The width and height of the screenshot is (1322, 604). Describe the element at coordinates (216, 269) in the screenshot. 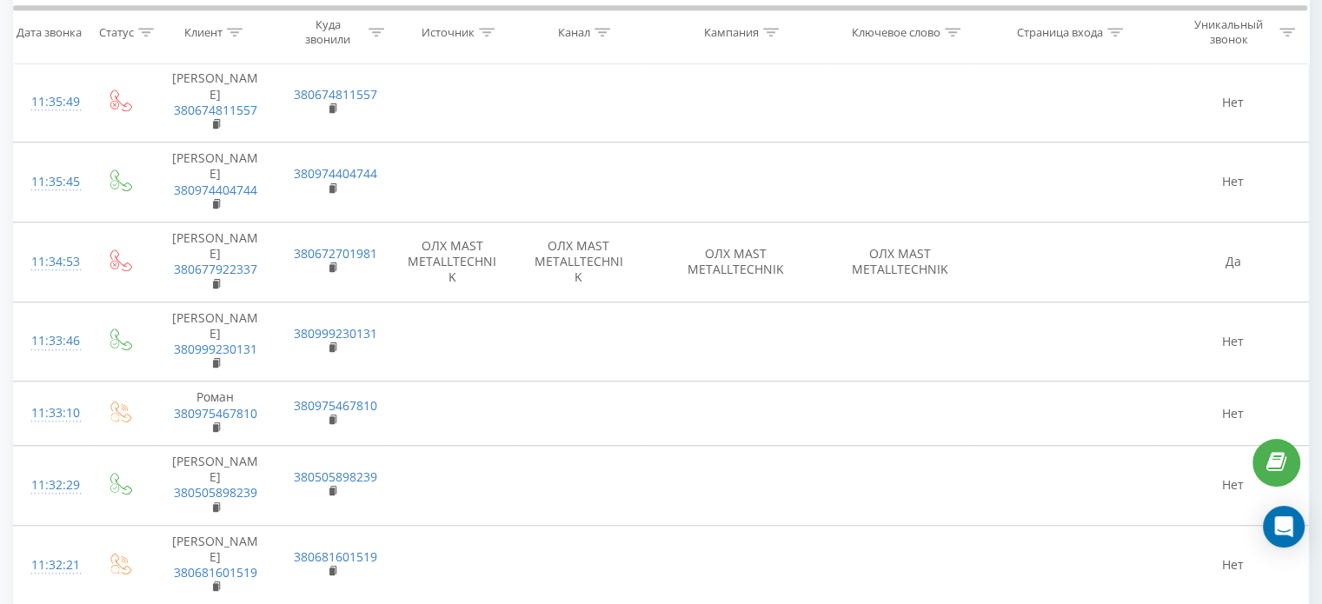

I see `a: 380677922337` at that location.